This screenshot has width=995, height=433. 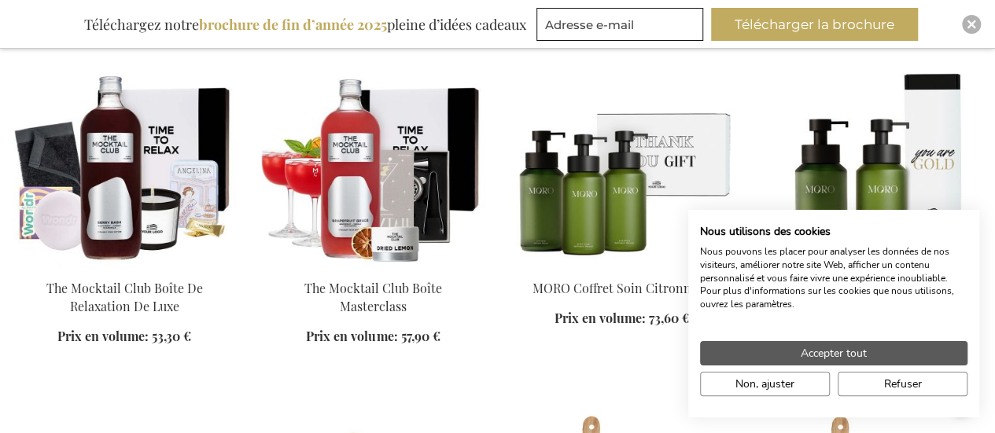 I want to click on img: Close, so click(x=971, y=24).